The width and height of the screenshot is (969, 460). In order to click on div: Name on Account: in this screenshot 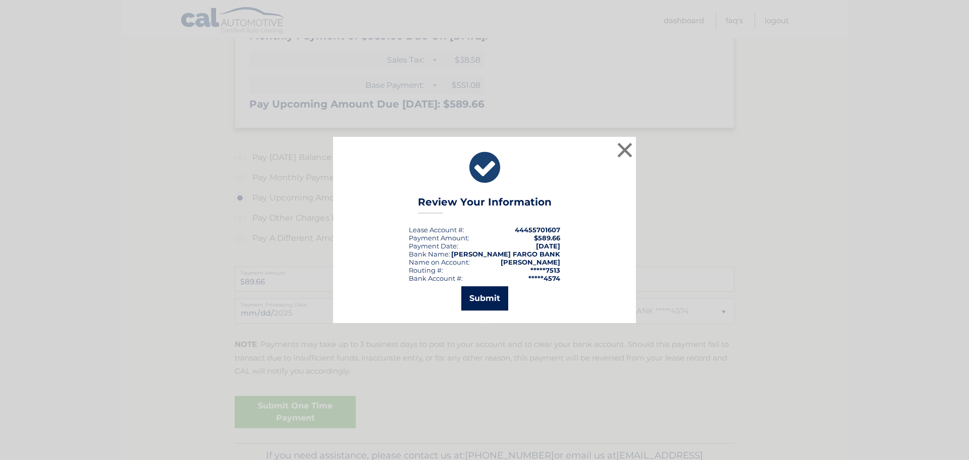, I will do `click(439, 262)`.